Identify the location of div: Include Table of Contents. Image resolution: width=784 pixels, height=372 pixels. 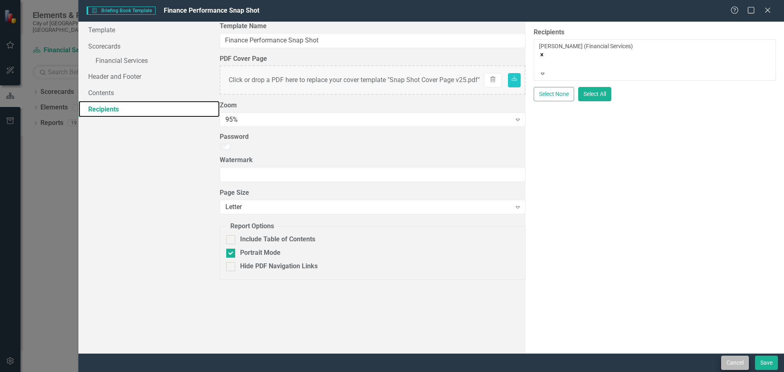
(278, 239).